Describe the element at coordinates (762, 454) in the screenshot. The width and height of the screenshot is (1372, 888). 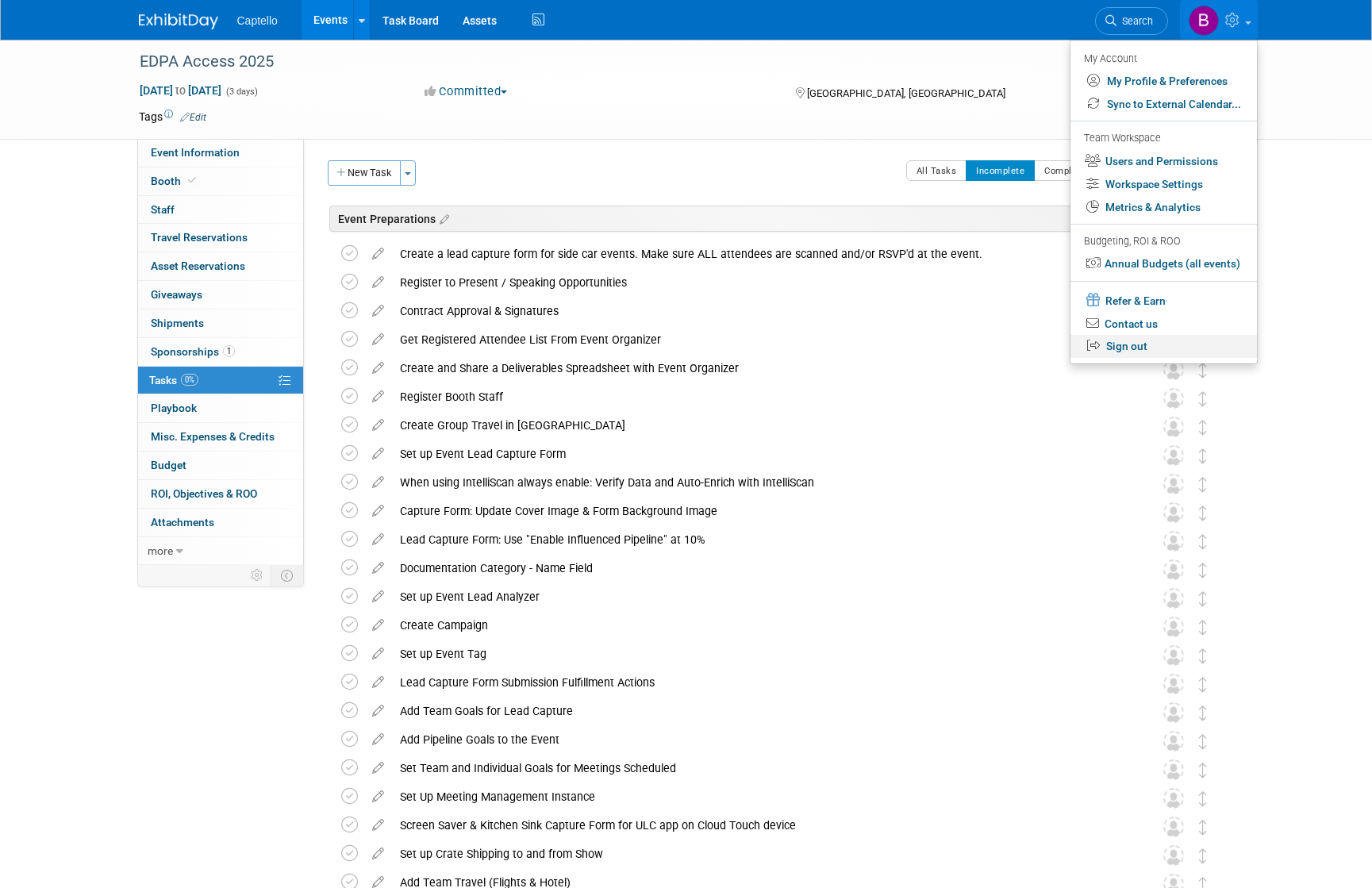
I see `div: Set up Event Lead Capture Form` at that location.